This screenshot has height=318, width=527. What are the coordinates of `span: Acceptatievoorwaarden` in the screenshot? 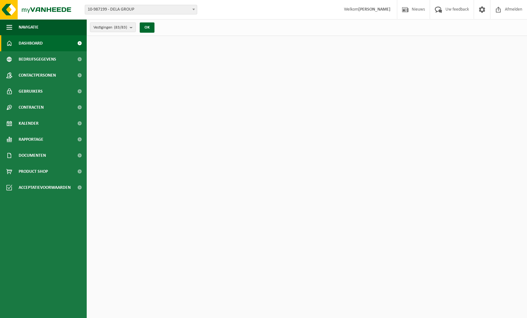 It's located at (45, 188).